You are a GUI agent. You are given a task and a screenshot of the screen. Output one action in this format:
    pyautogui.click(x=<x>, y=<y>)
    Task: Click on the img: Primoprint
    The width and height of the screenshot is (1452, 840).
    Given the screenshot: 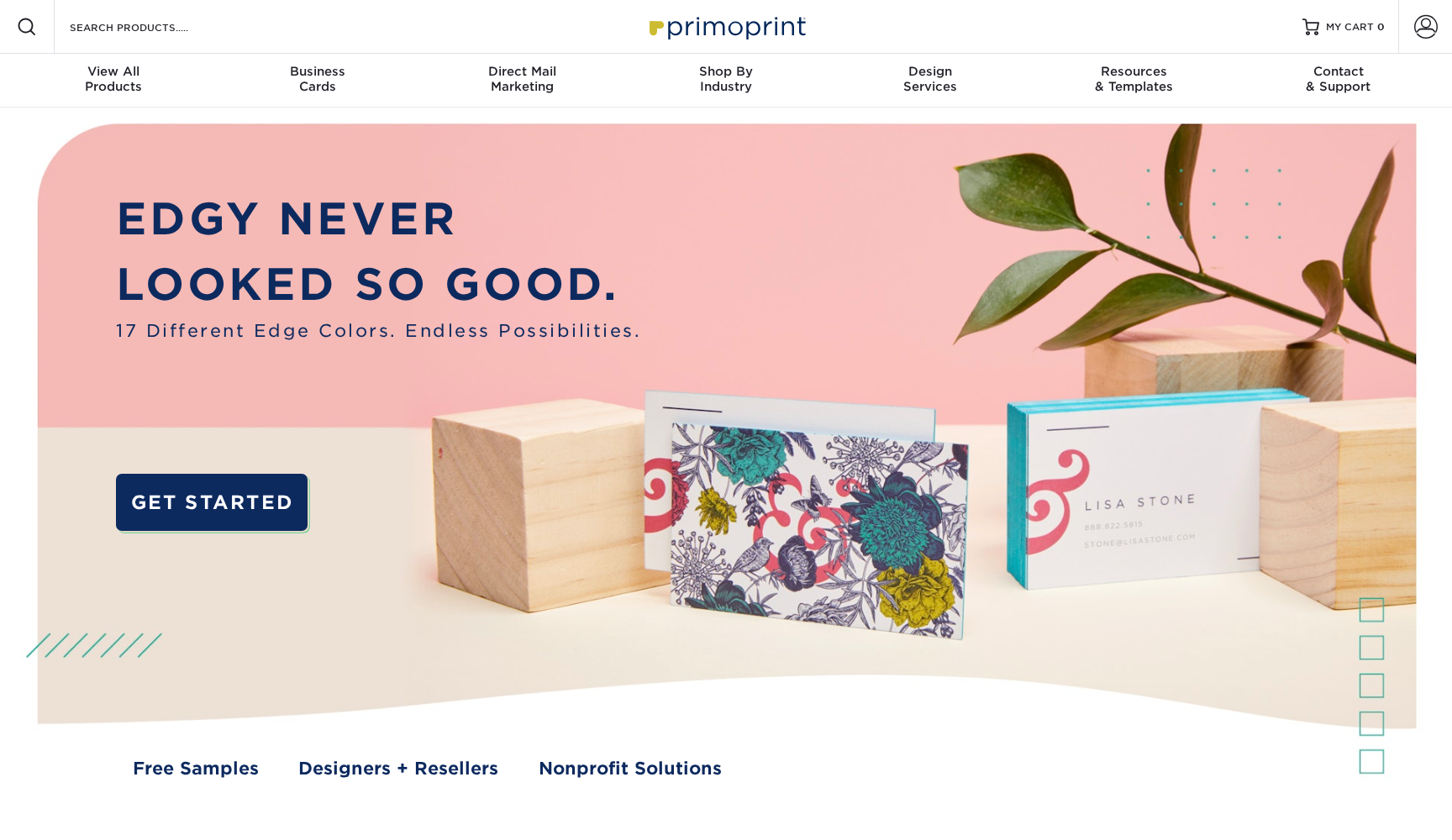 What is the action you would take?
    pyautogui.click(x=726, y=26)
    